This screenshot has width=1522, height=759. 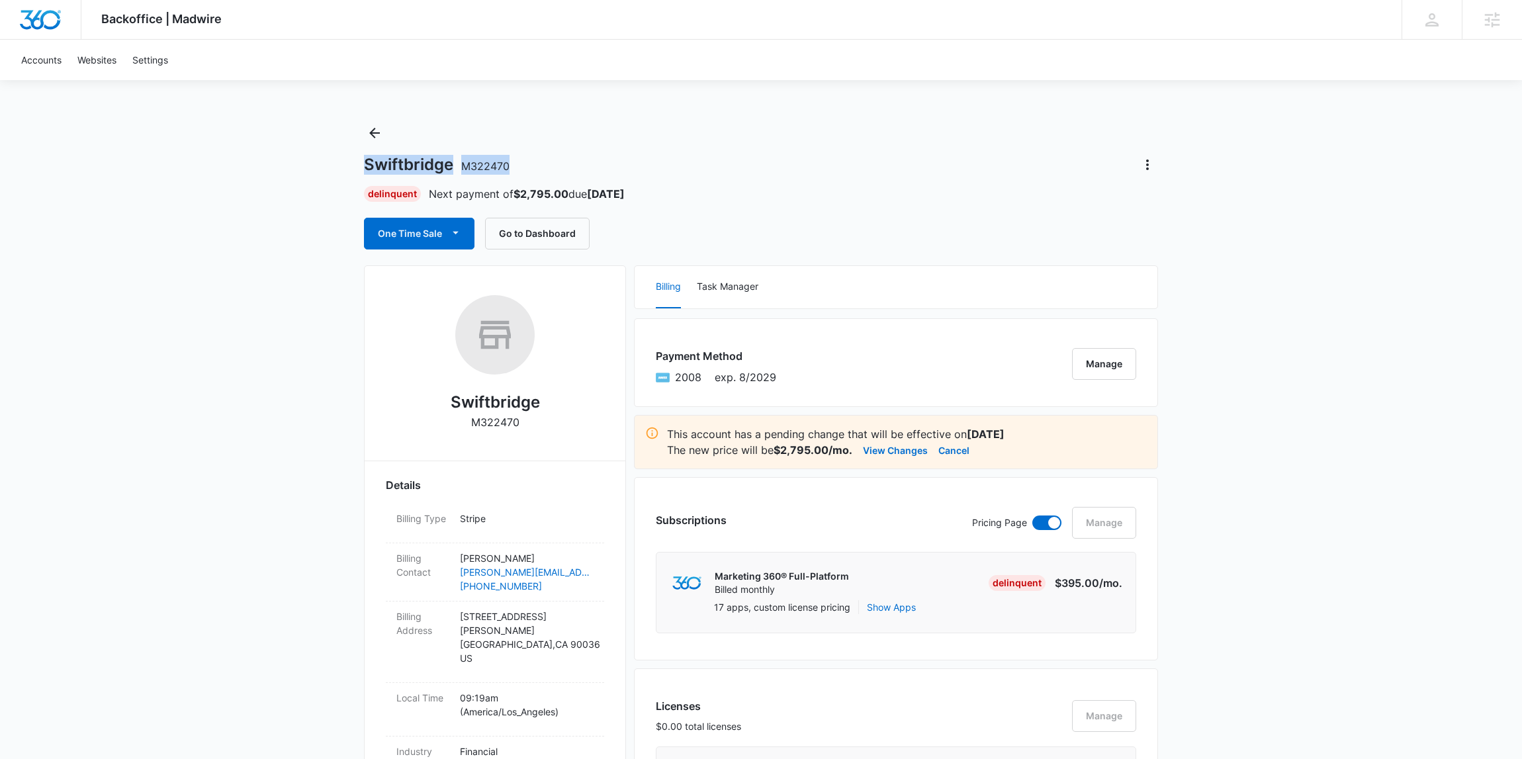 What do you see at coordinates (891, 607) in the screenshot?
I see `button: Show Apps` at bounding box center [891, 607].